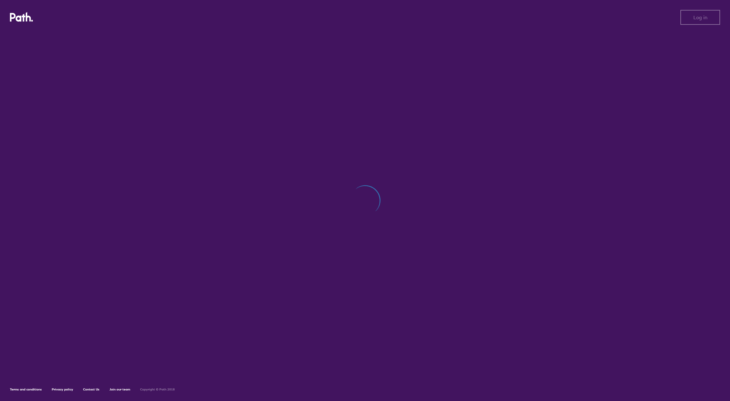  I want to click on span: Log in, so click(700, 17).